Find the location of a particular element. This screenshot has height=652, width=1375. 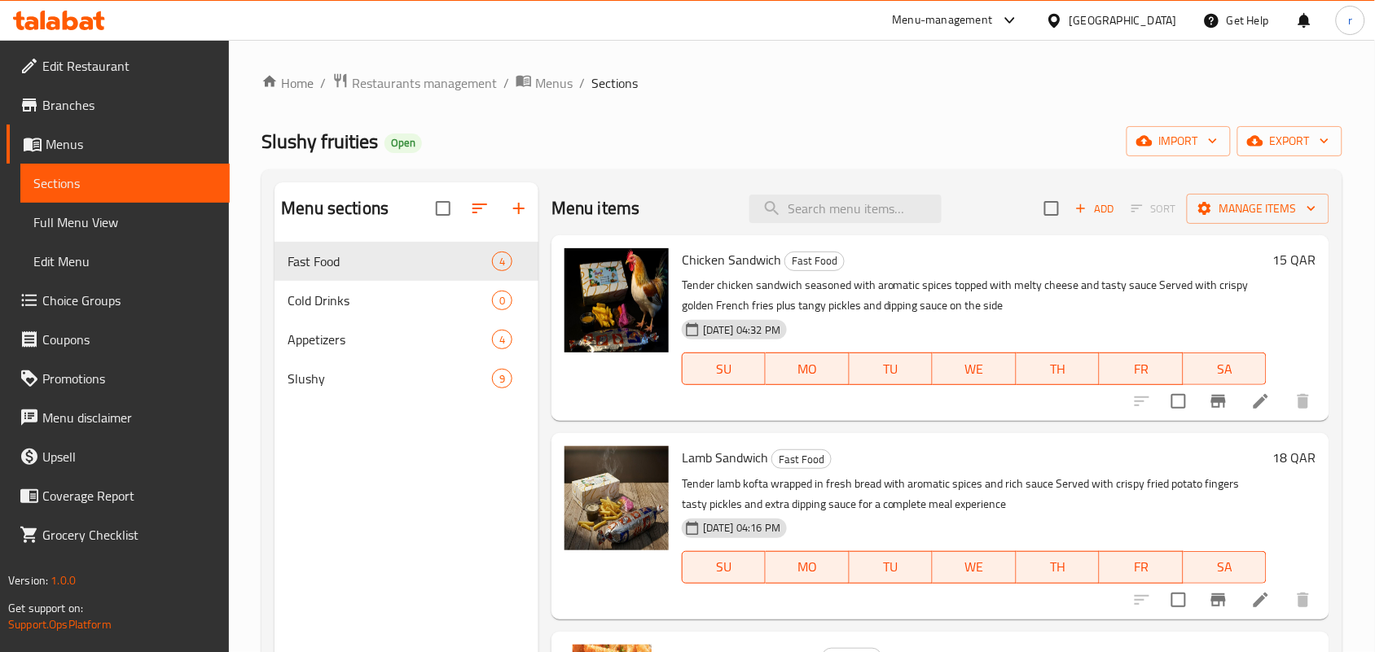

a: Upsell is located at coordinates (118, 457).